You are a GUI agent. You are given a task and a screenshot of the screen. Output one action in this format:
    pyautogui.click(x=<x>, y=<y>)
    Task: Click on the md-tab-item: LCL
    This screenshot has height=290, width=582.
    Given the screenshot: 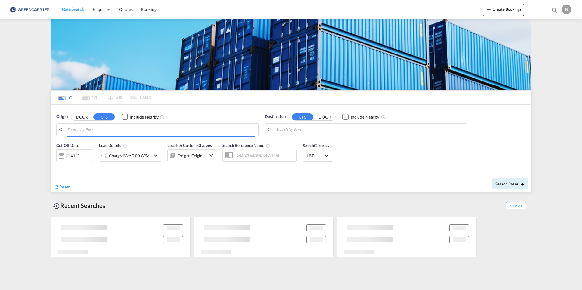 What is the action you would take?
    pyautogui.click(x=66, y=98)
    